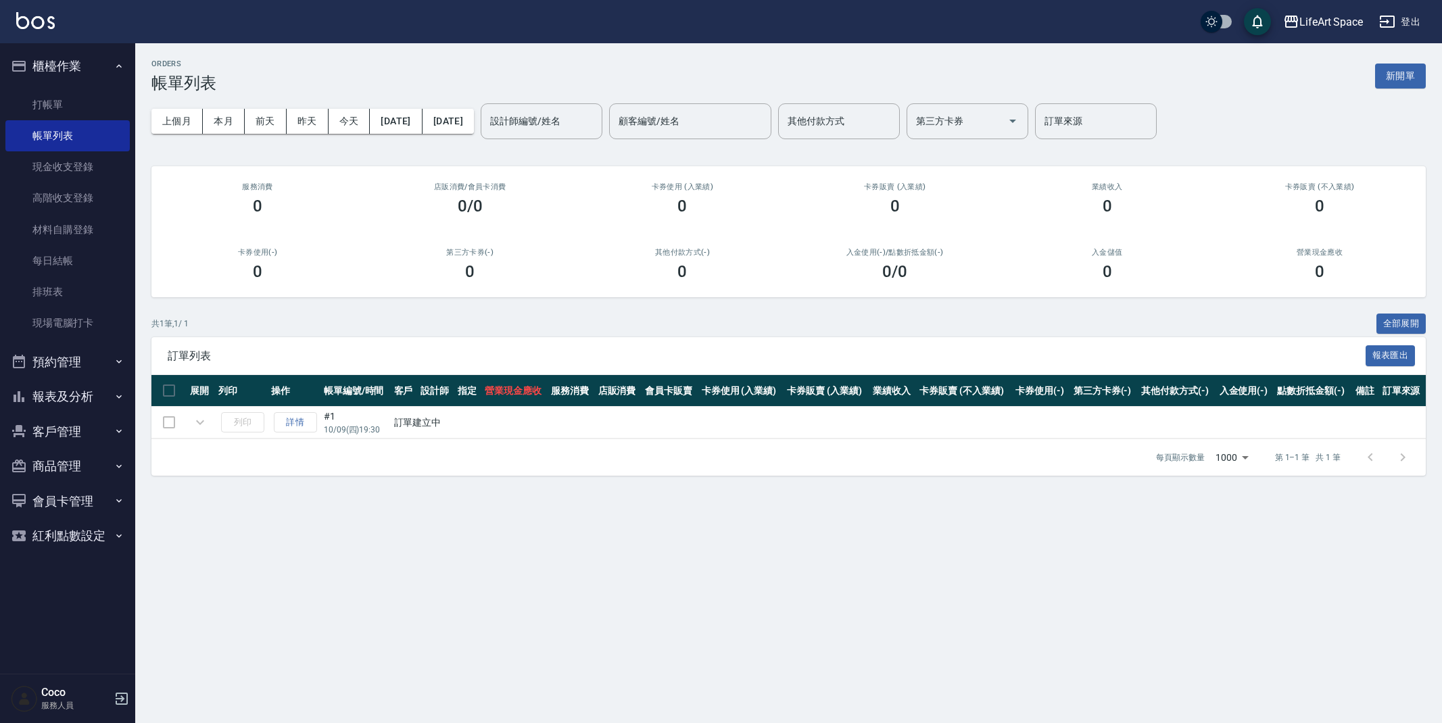 This screenshot has height=723, width=1442. I want to click on th: 點數折抵金額(-), so click(1312, 391).